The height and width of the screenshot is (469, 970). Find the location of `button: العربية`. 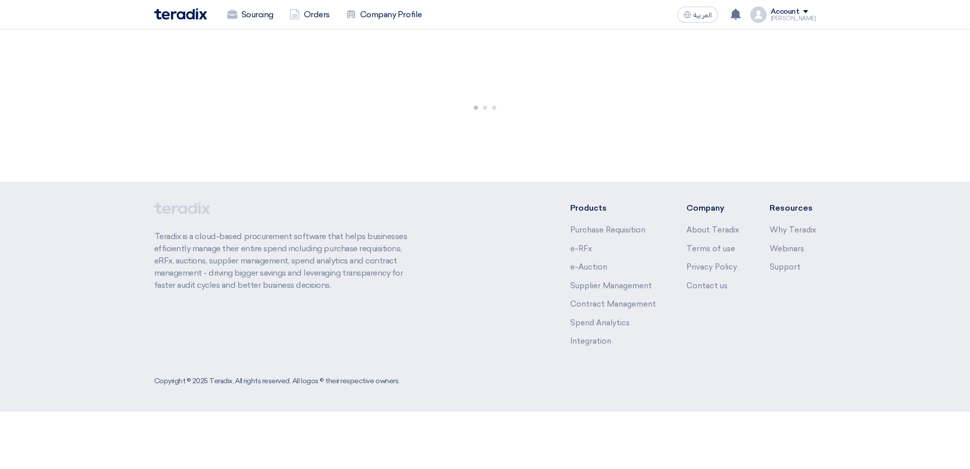

button: العربية is located at coordinates (698, 15).